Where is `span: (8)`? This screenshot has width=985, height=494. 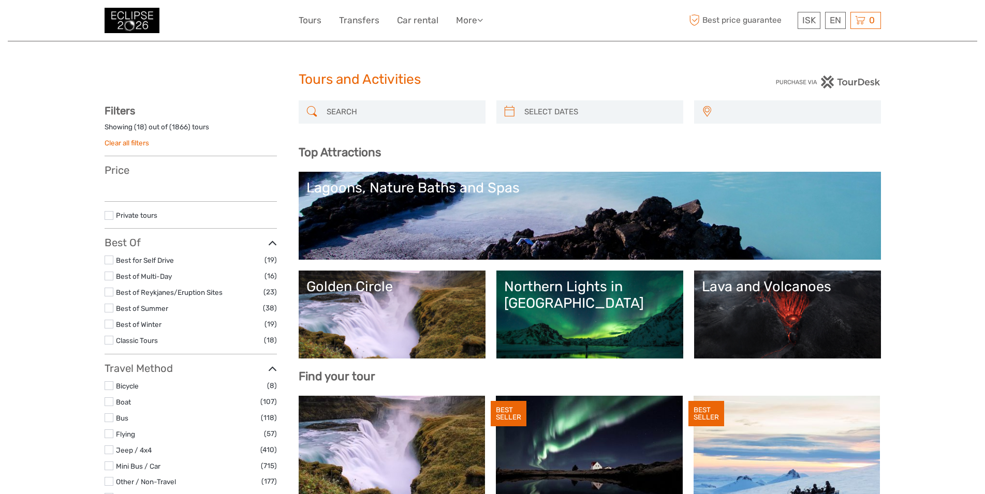
span: (8) is located at coordinates (272, 386).